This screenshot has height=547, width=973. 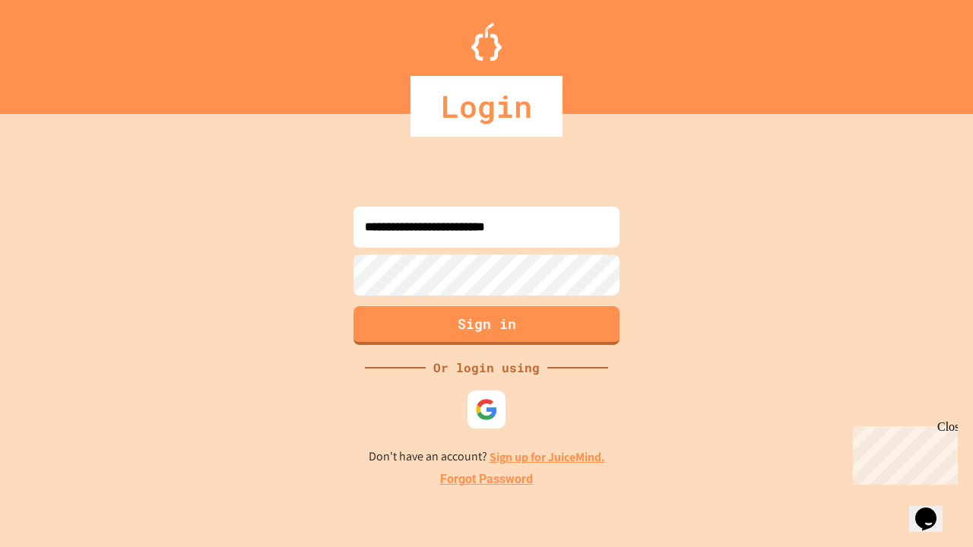 I want to click on a: Sign up for JuiceMind., so click(x=547, y=457).